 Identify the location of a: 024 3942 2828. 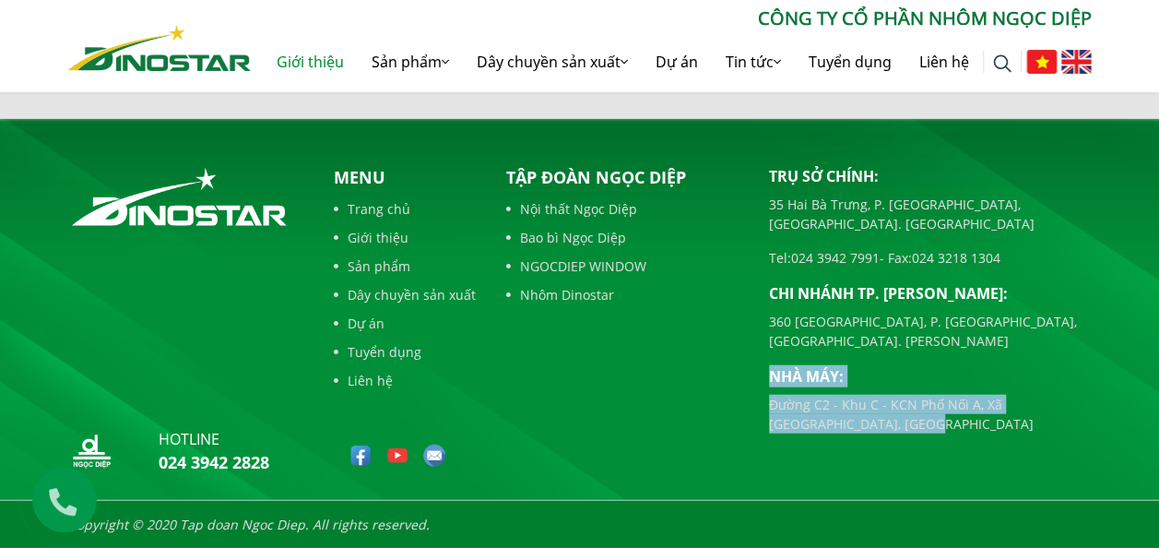
(214, 462).